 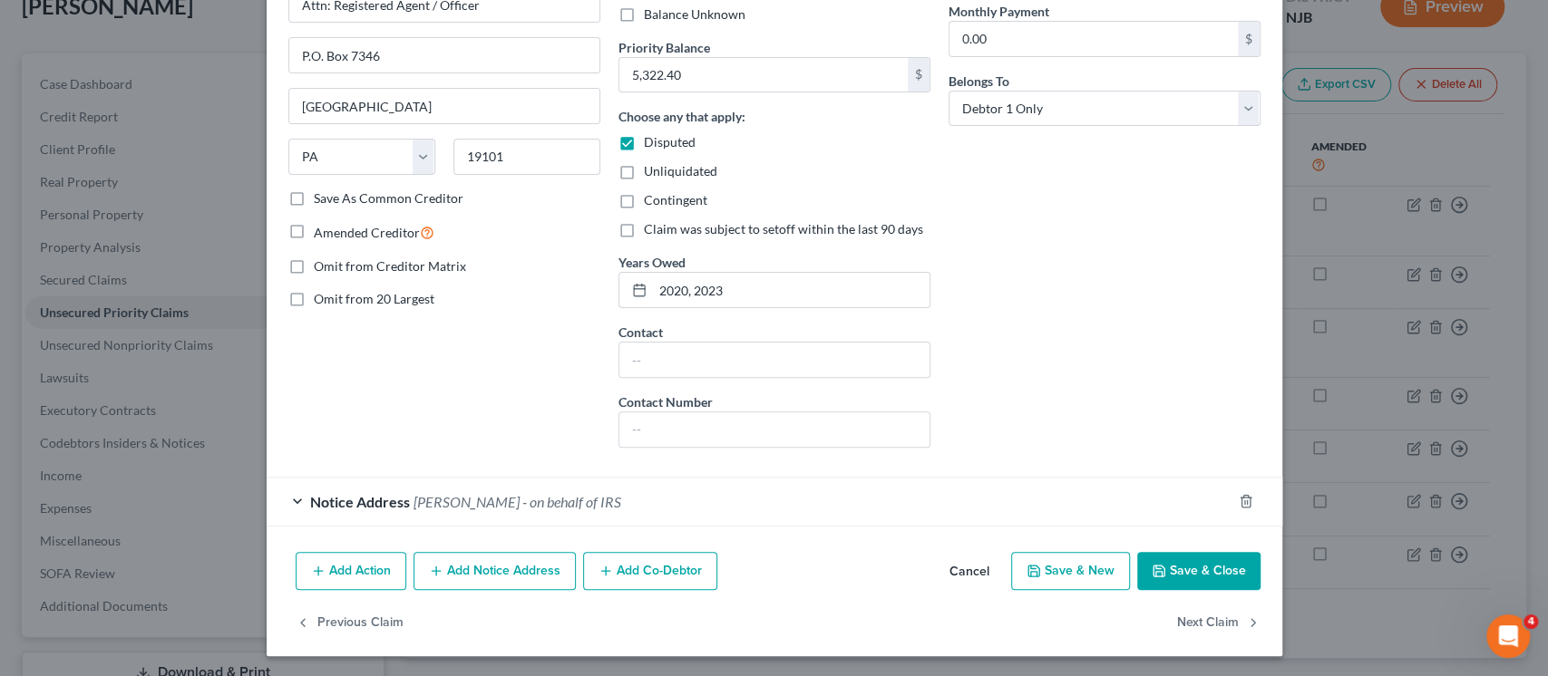 What do you see at coordinates (650, 571) in the screenshot?
I see `button: Add Co-Debtor` at bounding box center [650, 571].